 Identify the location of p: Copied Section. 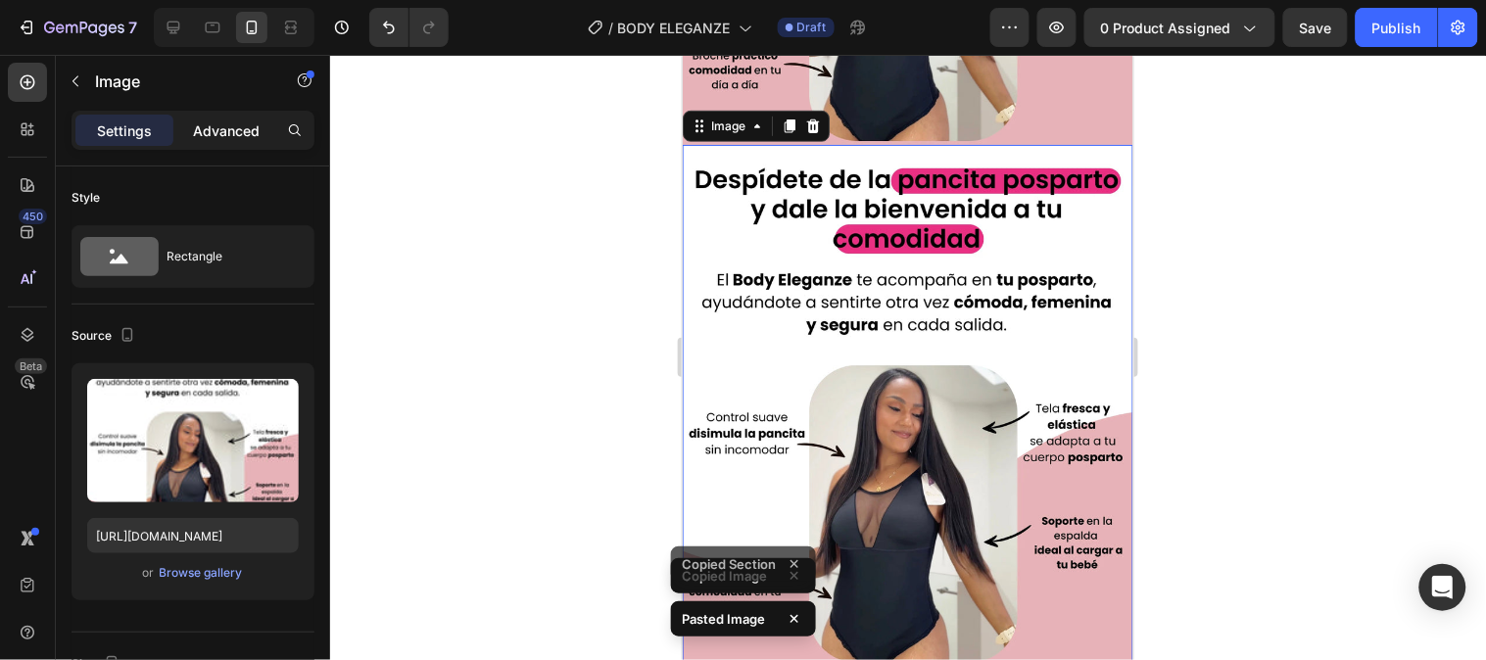
(730, 564).